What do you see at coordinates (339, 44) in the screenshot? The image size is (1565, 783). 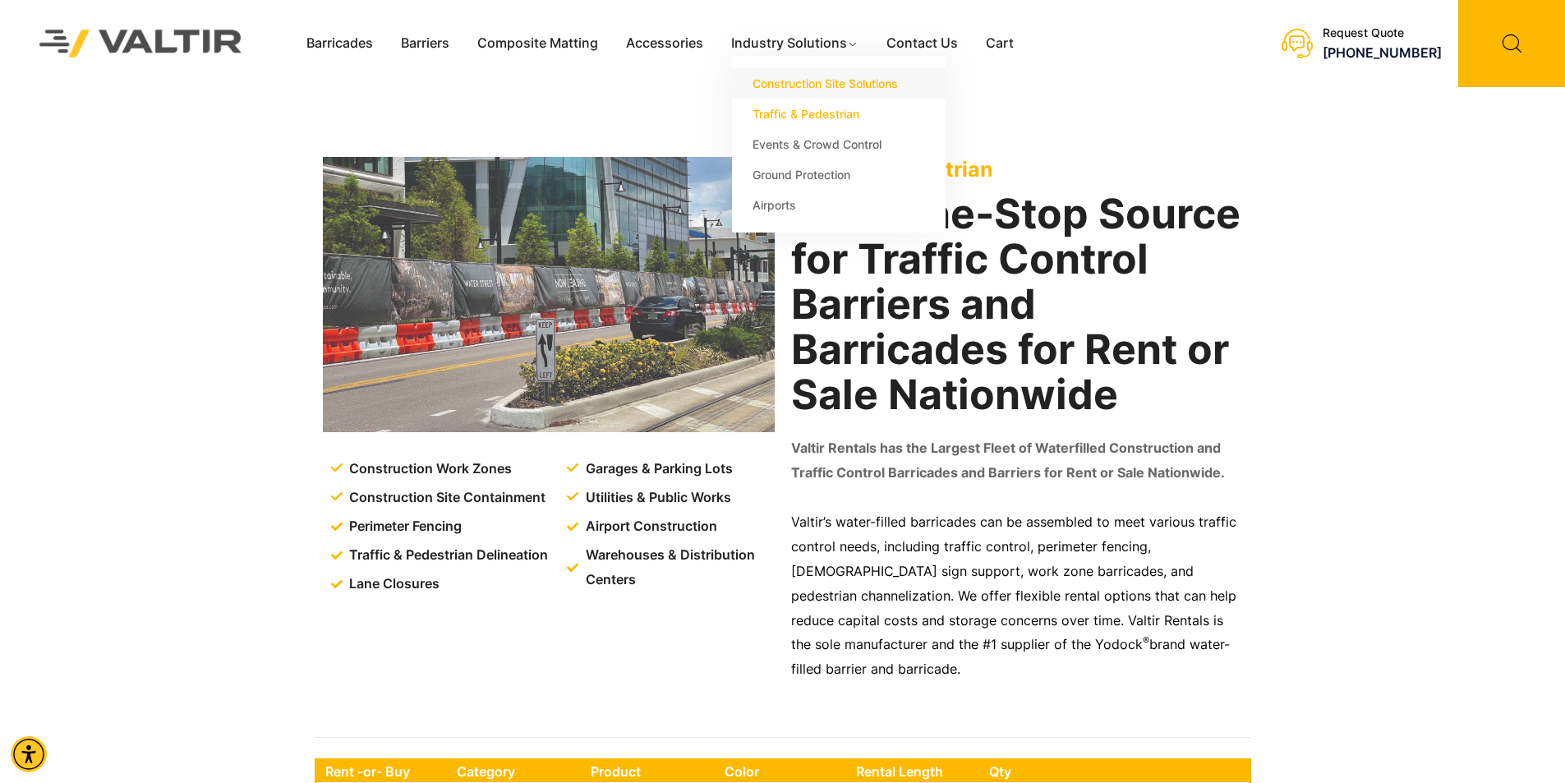 I see `a: Barricades` at bounding box center [339, 44].